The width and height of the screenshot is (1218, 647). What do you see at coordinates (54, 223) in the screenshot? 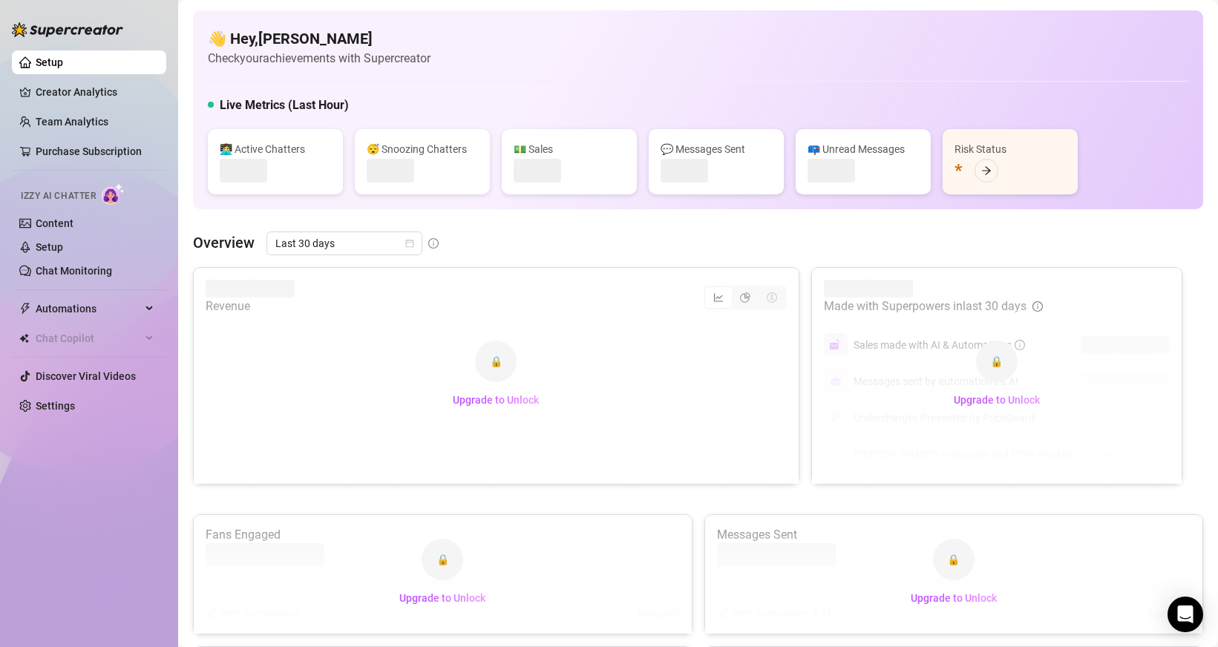
I see `a: Content` at bounding box center [54, 223].